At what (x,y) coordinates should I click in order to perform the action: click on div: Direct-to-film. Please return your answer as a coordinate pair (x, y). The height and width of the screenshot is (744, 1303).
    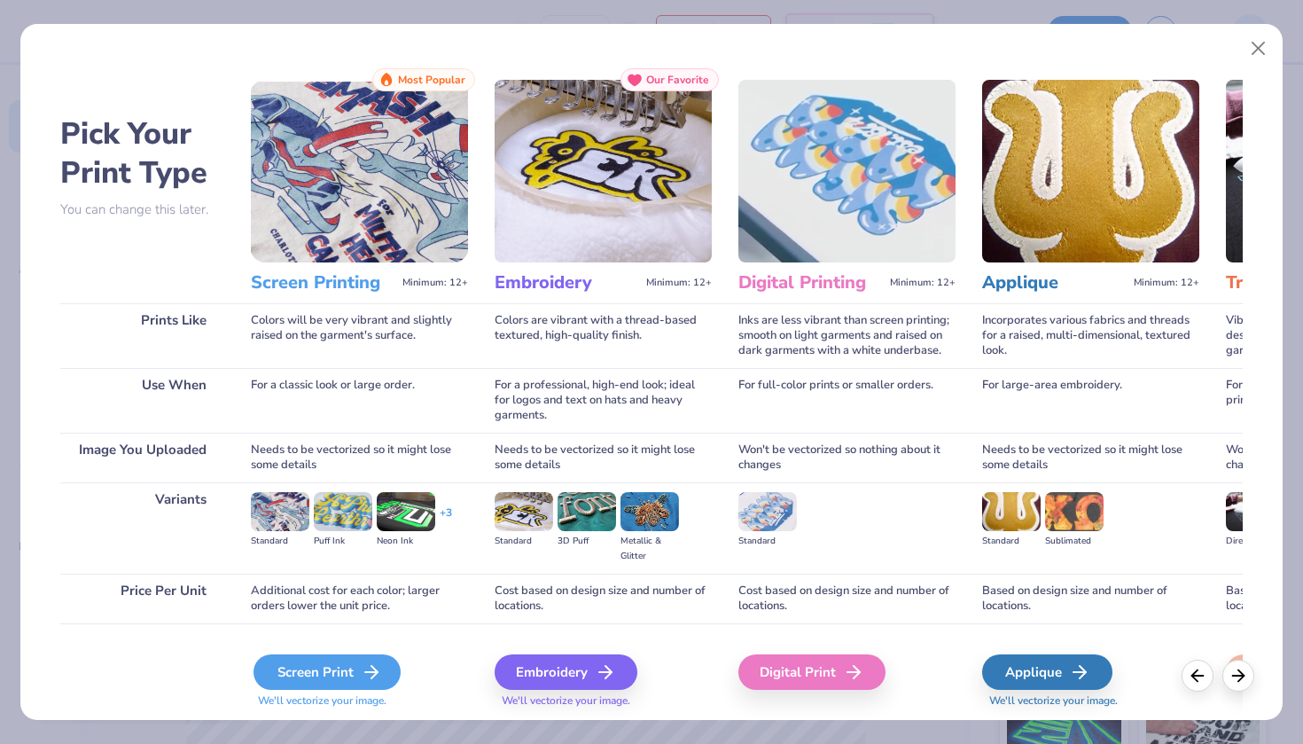
    Looking at the image, I should click on (1256, 541).